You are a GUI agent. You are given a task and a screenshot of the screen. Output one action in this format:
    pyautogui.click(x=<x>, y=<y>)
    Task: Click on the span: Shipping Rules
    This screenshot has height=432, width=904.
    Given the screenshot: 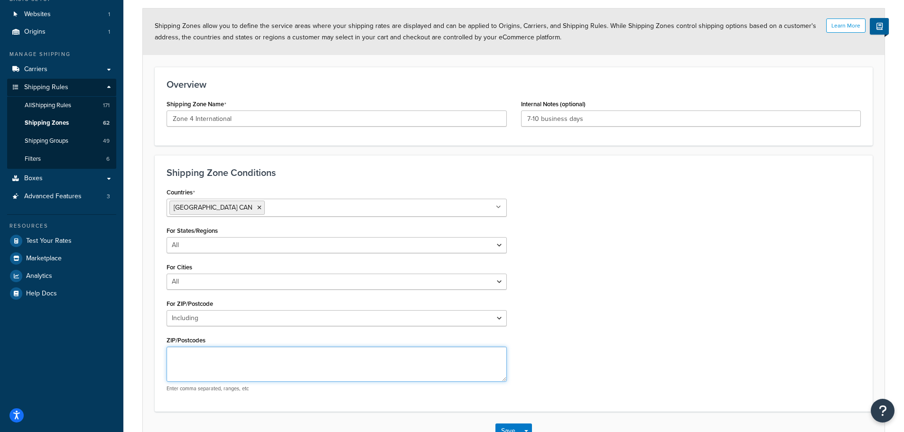 What is the action you would take?
    pyautogui.click(x=46, y=87)
    